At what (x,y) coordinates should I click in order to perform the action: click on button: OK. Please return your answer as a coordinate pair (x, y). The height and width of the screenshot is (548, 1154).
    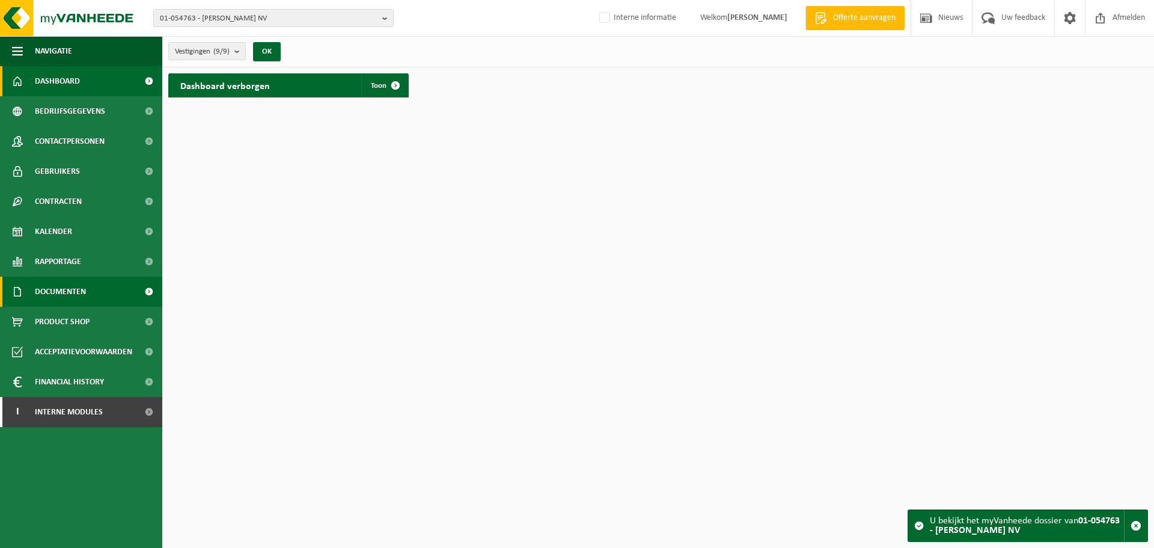
    Looking at the image, I should click on (267, 52).